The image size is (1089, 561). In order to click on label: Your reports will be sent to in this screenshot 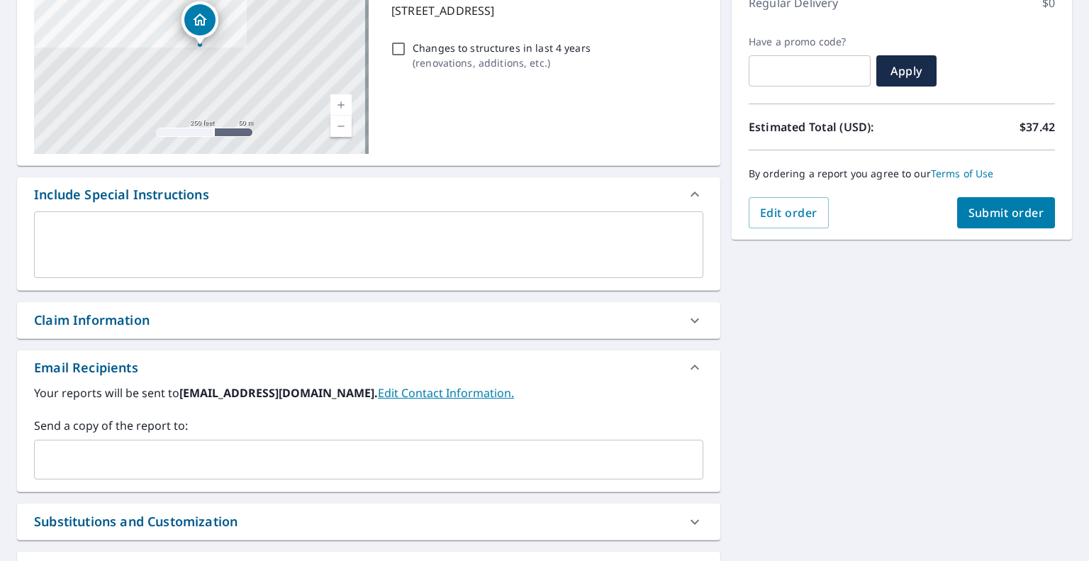, I will do `click(369, 393)`.